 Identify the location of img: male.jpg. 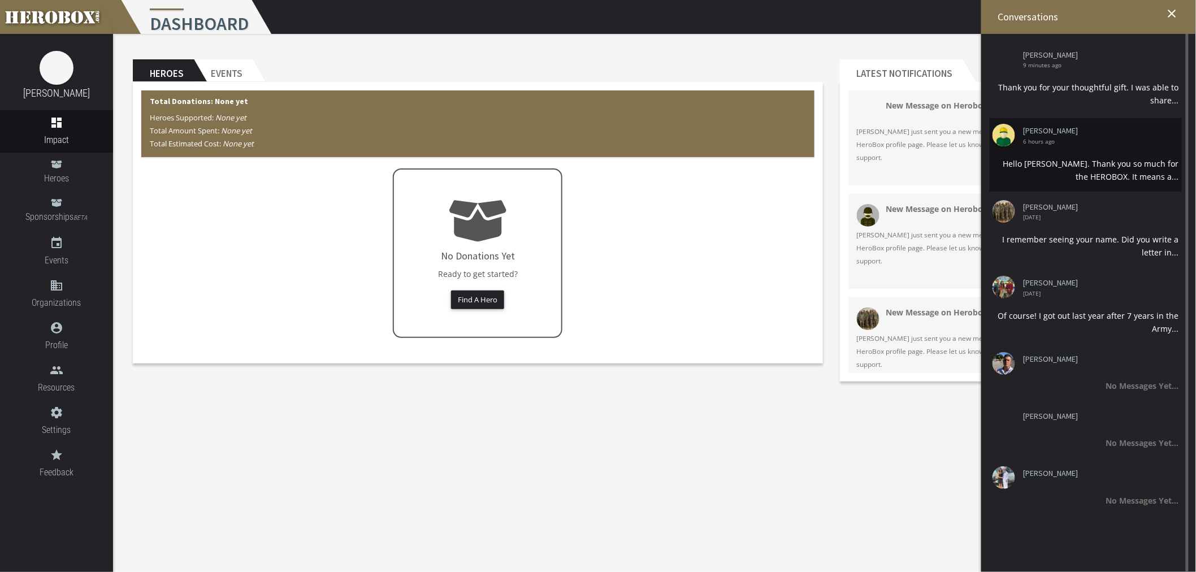
(868, 215).